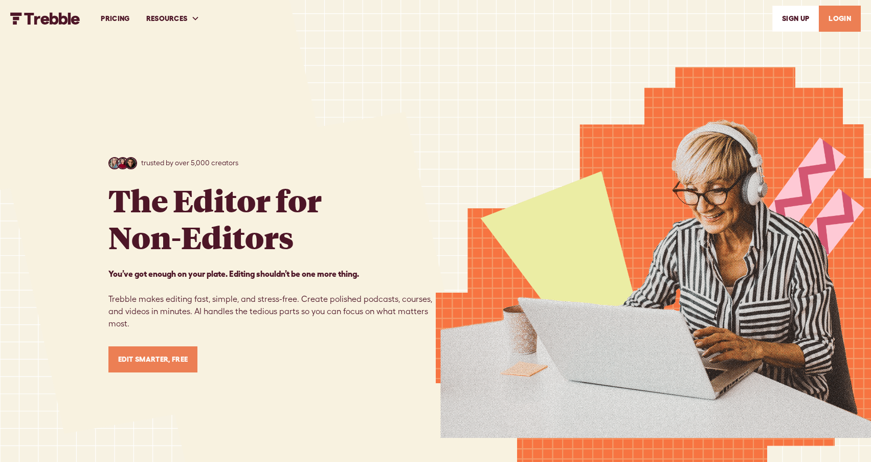 The image size is (871, 462). I want to click on a: Edit Smarter, Free, so click(153, 359).